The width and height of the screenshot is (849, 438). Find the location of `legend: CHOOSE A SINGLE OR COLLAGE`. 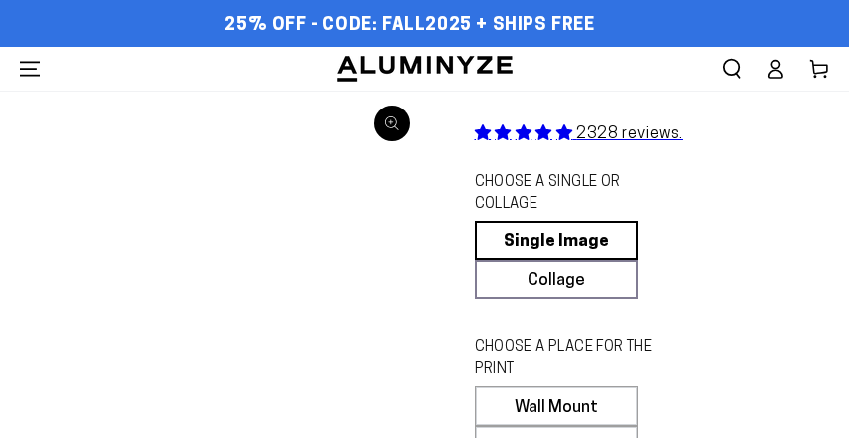

legend: CHOOSE A SINGLE OR COLLAGE is located at coordinates (578, 194).